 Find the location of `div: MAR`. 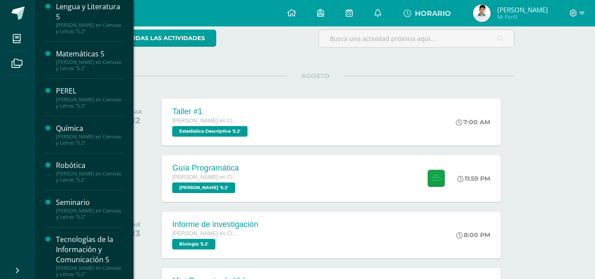

div: MAR is located at coordinates (136, 112).